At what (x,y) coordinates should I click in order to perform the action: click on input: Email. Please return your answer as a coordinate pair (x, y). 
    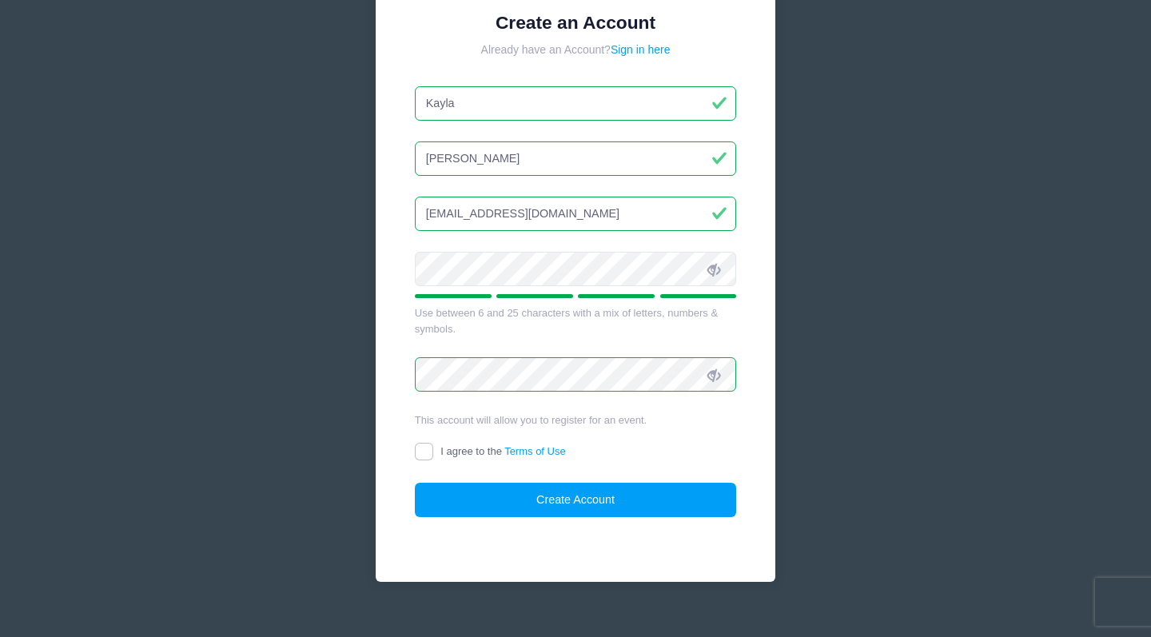
    Looking at the image, I should click on (576, 213).